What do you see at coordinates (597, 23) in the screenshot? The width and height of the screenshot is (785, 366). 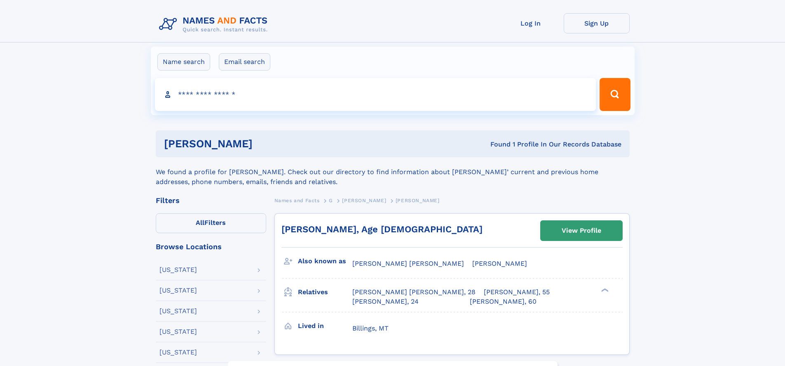 I see `a: Sign Up` at bounding box center [597, 23].